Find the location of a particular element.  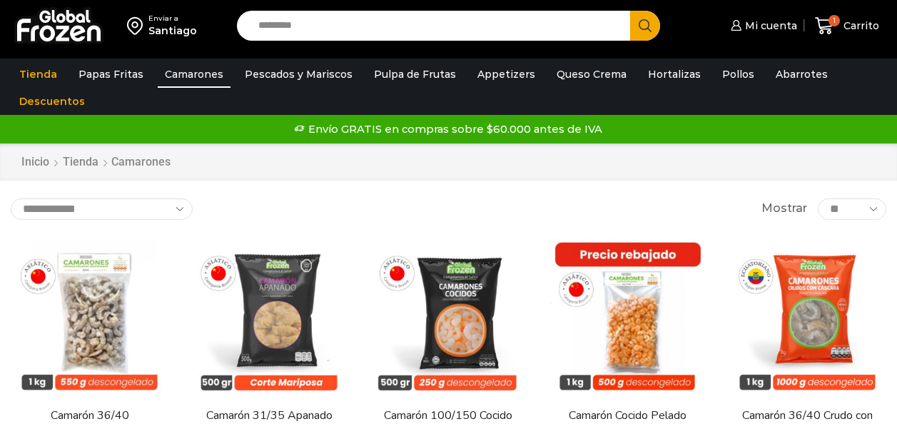

a: Mi cuenta is located at coordinates (762, 26).